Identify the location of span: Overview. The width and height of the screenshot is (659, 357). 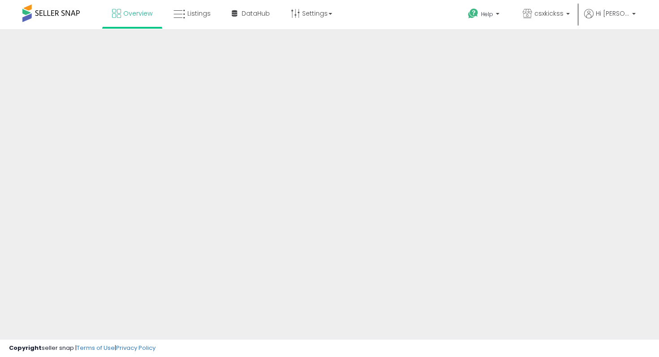
(138, 13).